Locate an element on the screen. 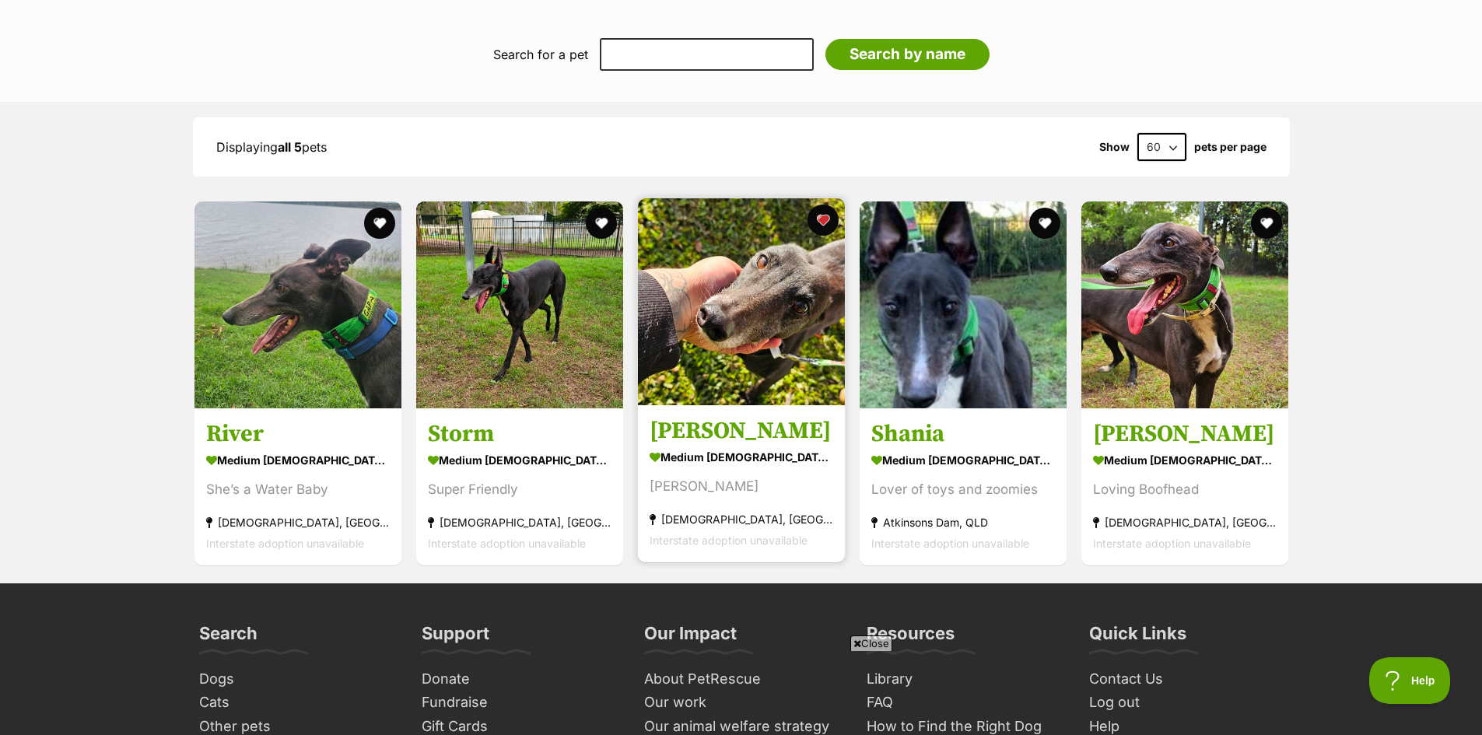  span: Show is located at coordinates (1114, 147).